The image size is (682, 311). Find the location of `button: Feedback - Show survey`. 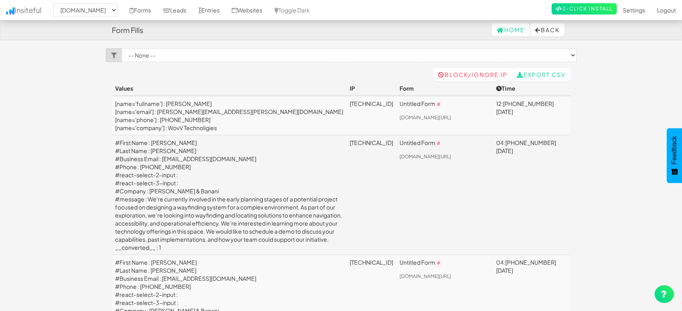

button: Feedback - Show survey is located at coordinates (674, 155).